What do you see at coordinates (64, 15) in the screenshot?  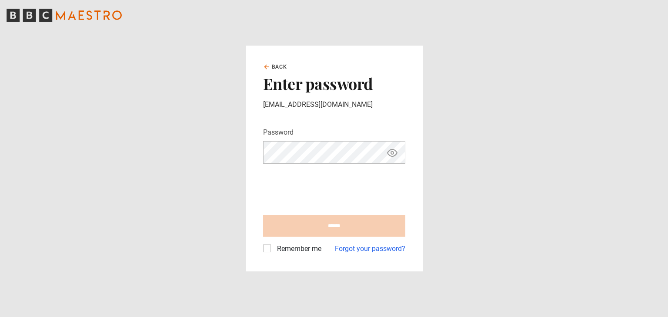 I see `svg: BBC Maestro` at bounding box center [64, 15].